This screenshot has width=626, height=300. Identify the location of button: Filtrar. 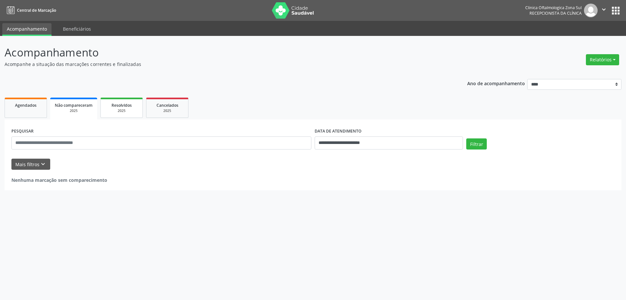
(476, 144).